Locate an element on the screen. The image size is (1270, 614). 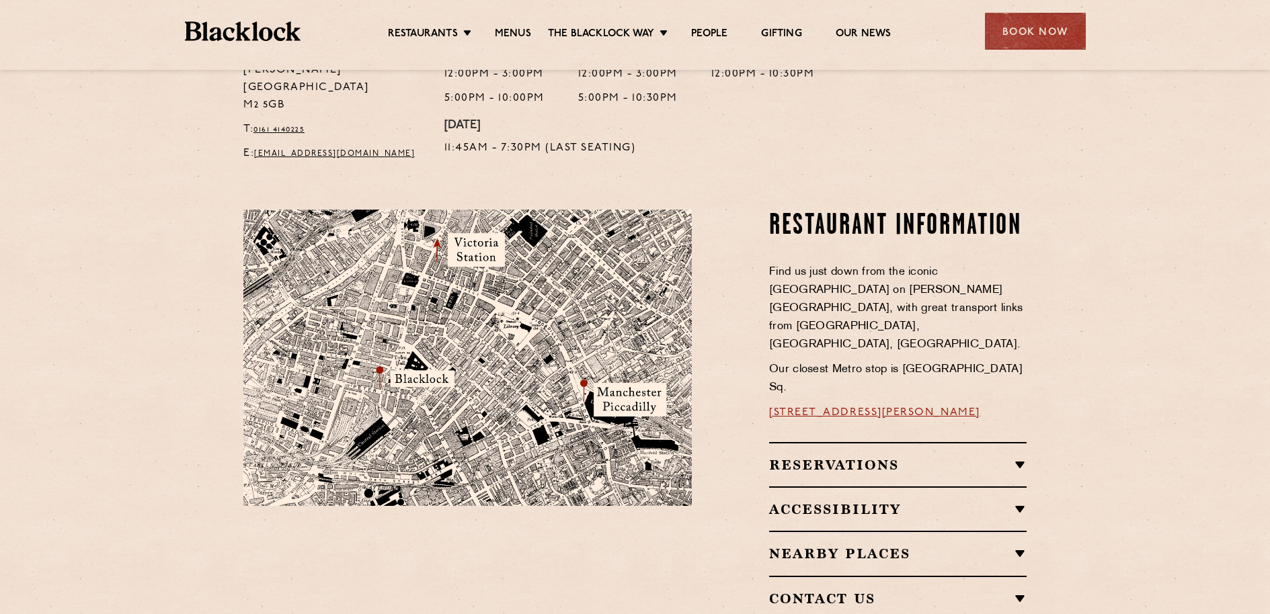
h2: Nearby Places is located at coordinates (897, 554).